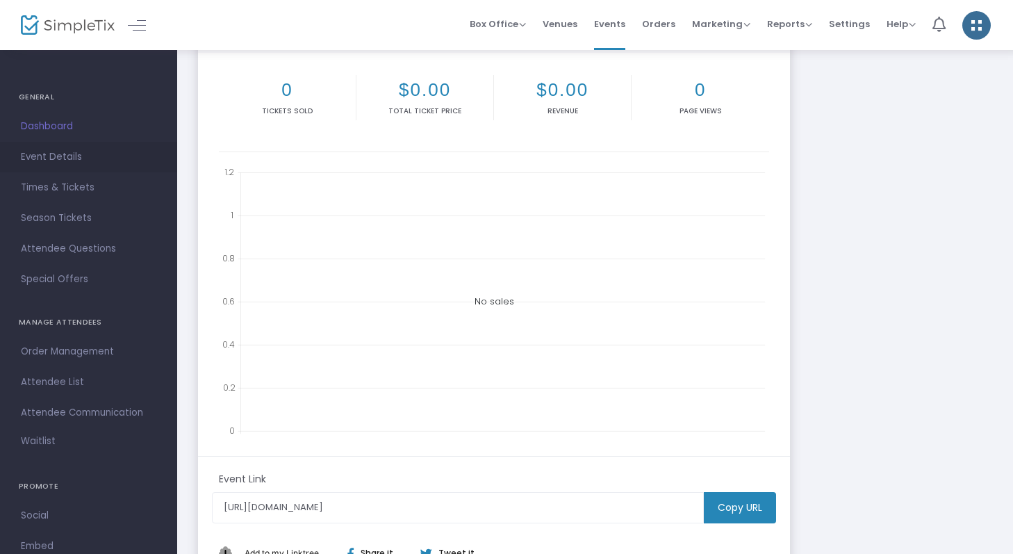 Image resolution: width=1013 pixels, height=554 pixels. Describe the element at coordinates (88, 352) in the screenshot. I see `span: Order Management` at that location.